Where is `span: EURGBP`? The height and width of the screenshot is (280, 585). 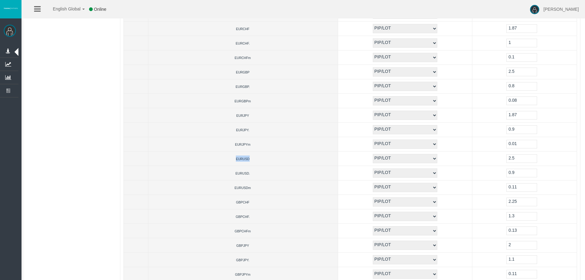 span: EURGBP is located at coordinates (243, 72).